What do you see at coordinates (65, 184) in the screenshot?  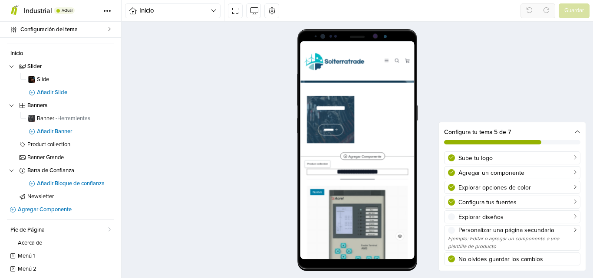 I see `a: Añadir Bloque de confianza` at bounding box center [65, 184].